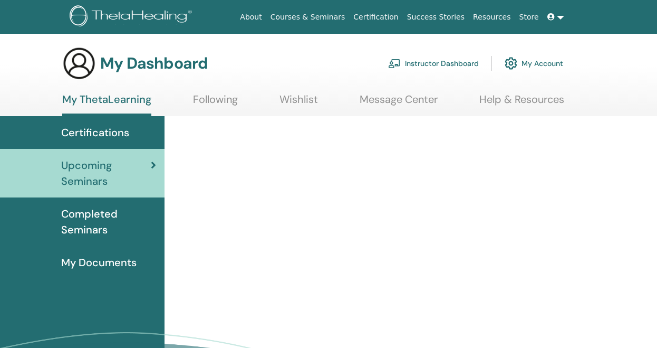  Describe the element at coordinates (395, 63) in the screenshot. I see `img: chalkboard-teacher.svg` at that location.